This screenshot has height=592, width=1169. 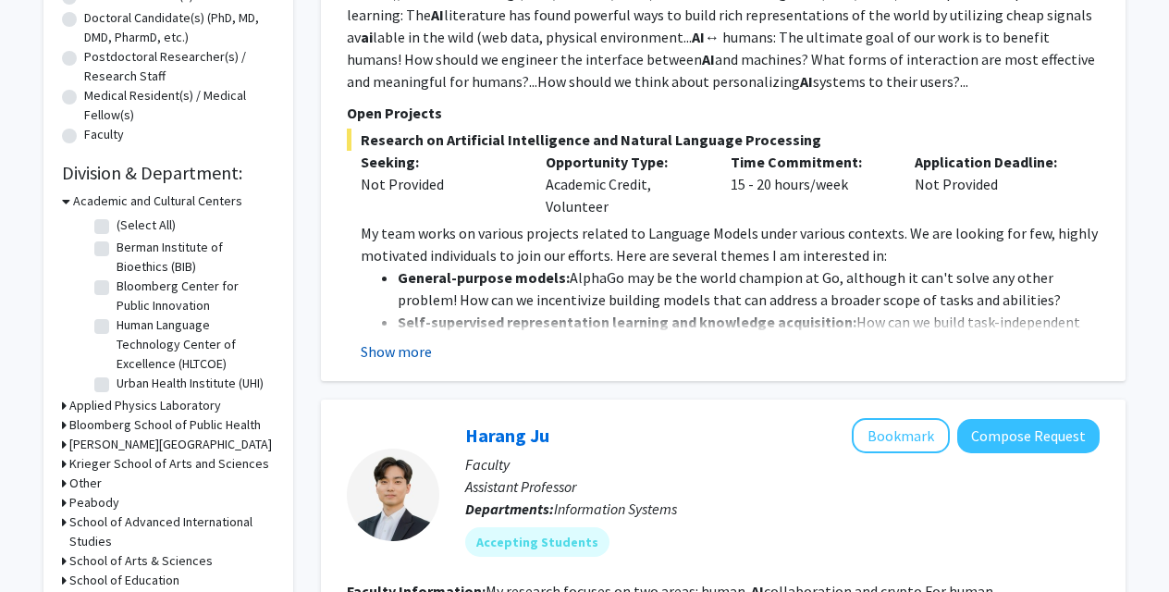 What do you see at coordinates (168, 173) in the screenshot?
I see `h2: Division & Department:` at bounding box center [168, 173].